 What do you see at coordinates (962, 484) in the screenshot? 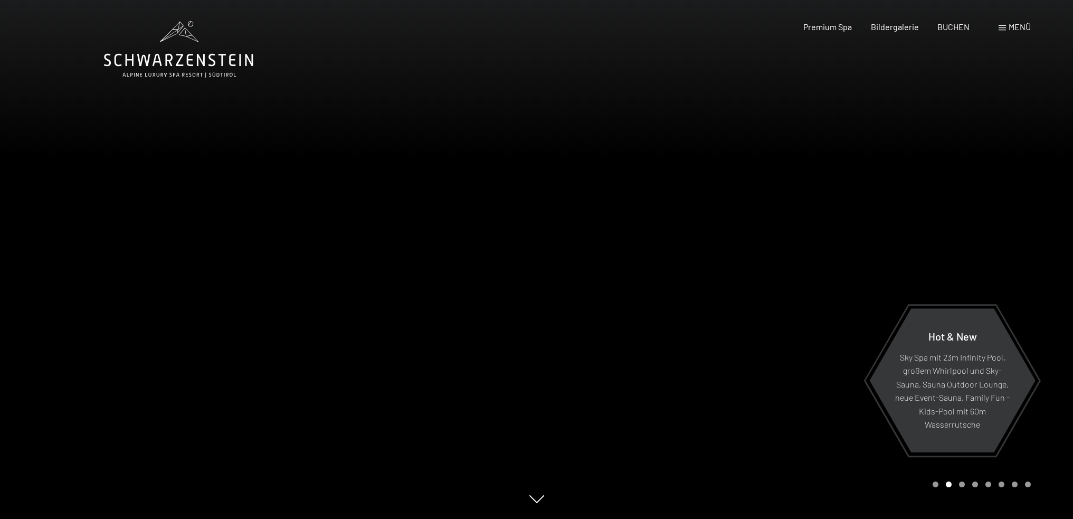
I see `div: Carousel Page 3` at bounding box center [962, 484].